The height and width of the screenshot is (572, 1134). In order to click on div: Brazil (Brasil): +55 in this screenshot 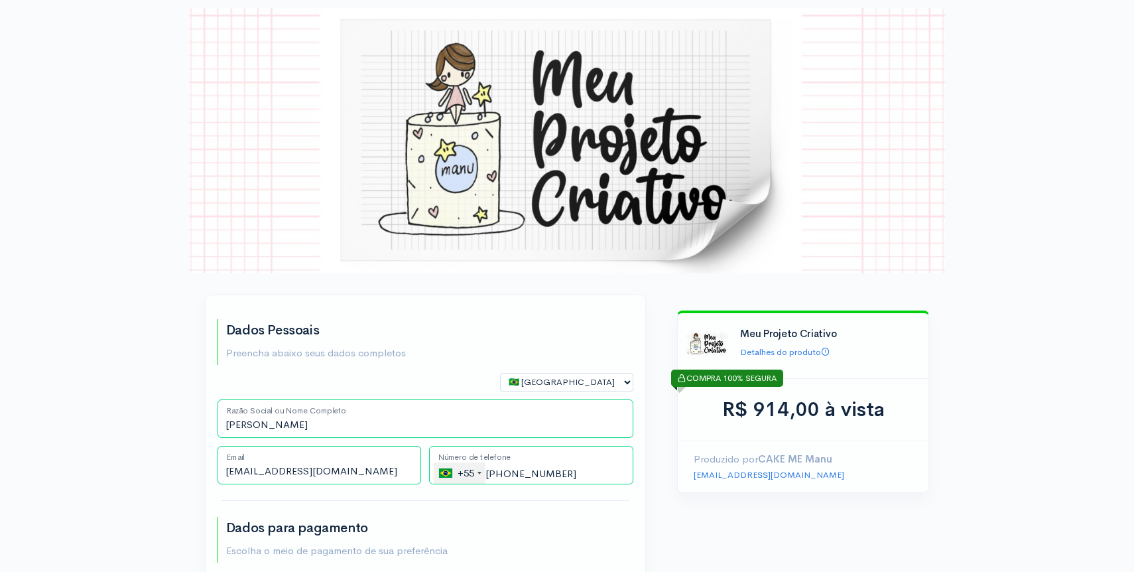, I will do `click(460, 473)`.